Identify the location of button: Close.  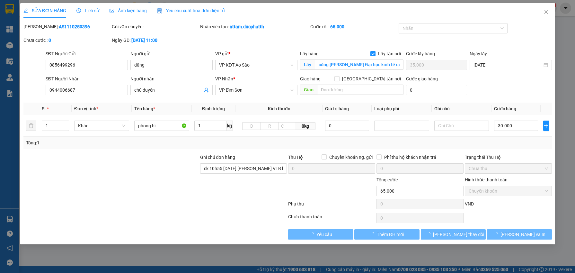
(546, 12).